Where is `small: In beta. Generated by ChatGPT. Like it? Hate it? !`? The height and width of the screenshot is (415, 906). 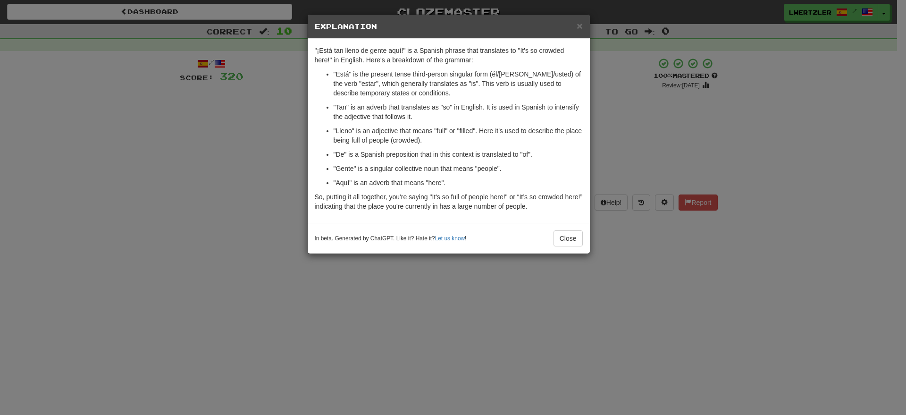
small: In beta. Generated by ChatGPT. Like it? Hate it? ! is located at coordinates (391, 238).